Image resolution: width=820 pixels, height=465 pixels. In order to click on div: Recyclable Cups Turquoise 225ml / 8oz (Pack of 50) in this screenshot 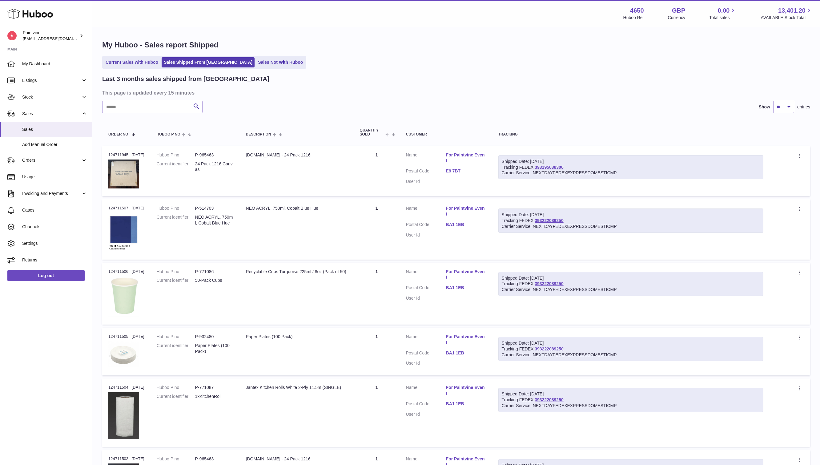, I will do `click(297, 271)`.